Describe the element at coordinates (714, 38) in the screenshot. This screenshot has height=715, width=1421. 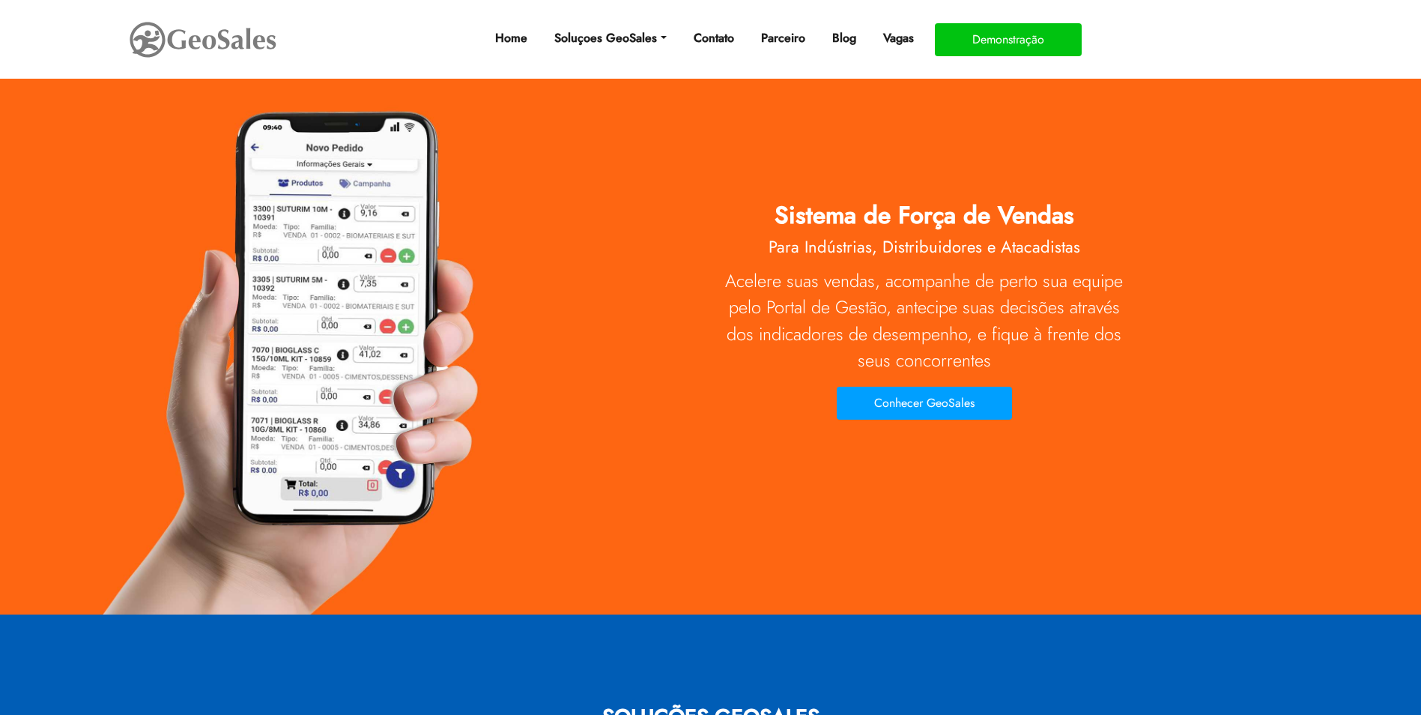
I see `a: Contato` at that location.